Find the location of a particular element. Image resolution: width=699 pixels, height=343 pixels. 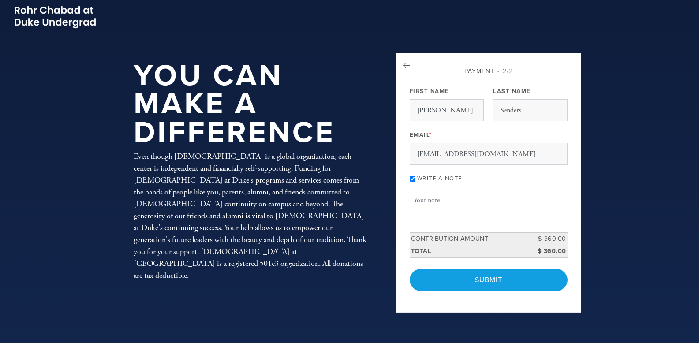

td: Total is located at coordinates (469, 251).